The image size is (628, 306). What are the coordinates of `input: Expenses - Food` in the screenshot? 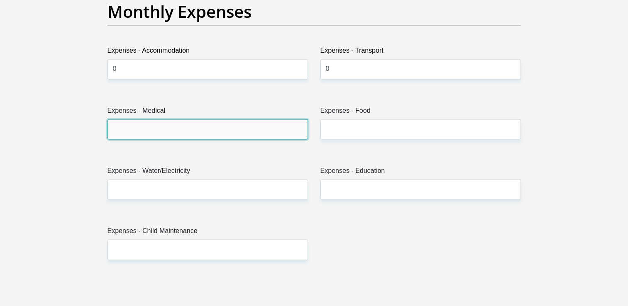 It's located at (420, 129).